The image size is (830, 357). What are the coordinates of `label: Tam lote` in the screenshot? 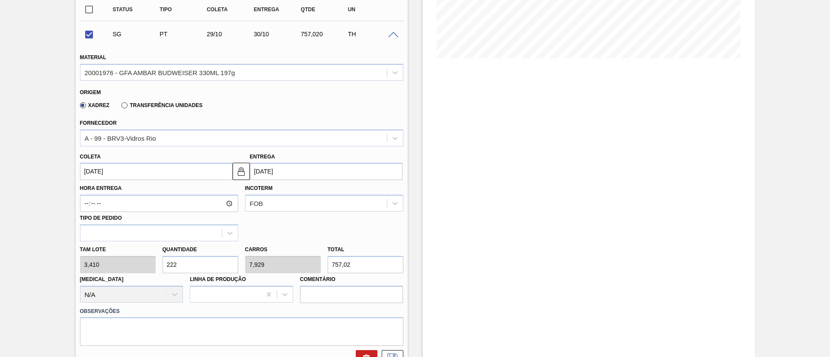 It's located at (118, 250).